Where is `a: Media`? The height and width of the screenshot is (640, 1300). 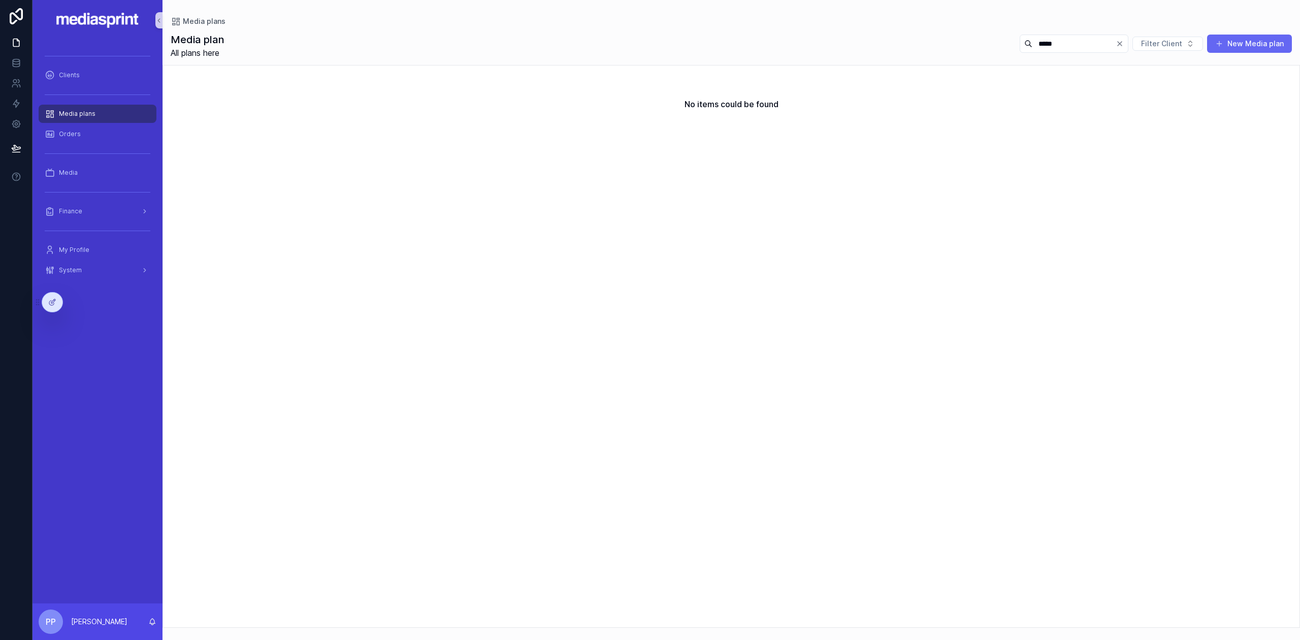 a: Media is located at coordinates (98, 173).